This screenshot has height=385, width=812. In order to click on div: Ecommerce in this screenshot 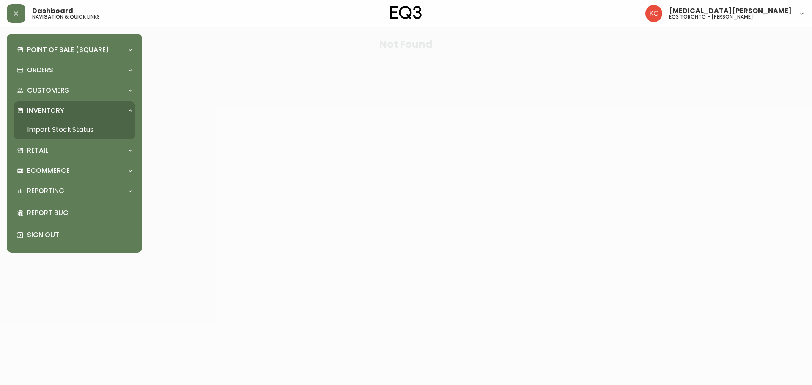, I will do `click(74, 171)`.